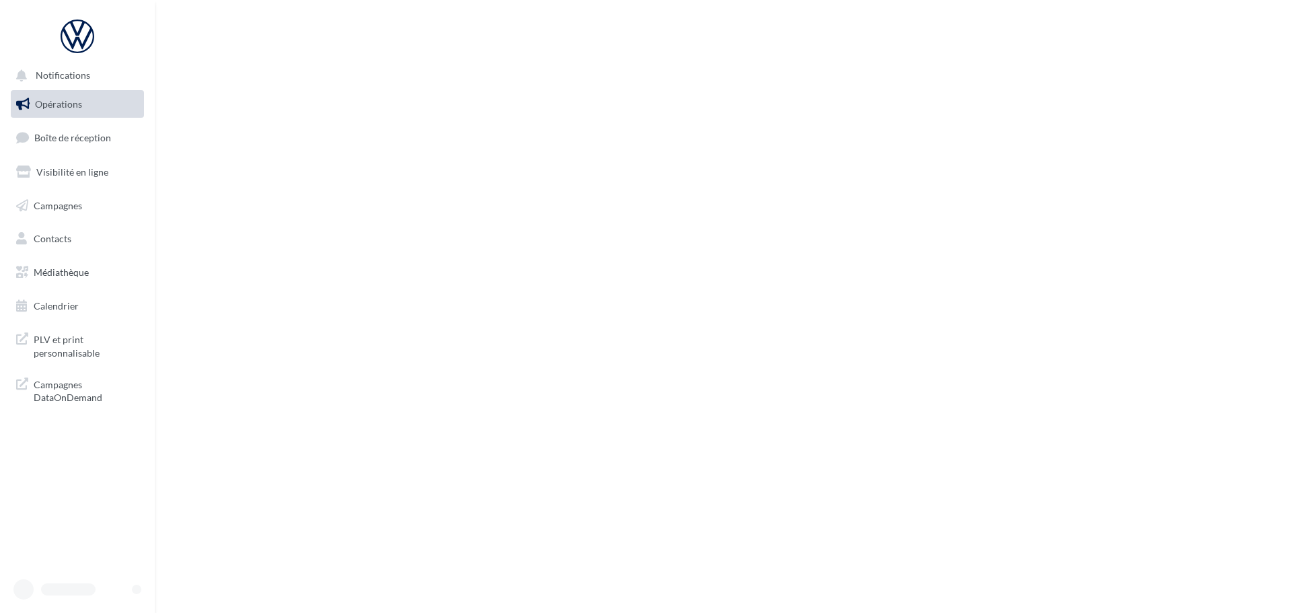 The image size is (1292, 613). Describe the element at coordinates (56, 306) in the screenshot. I see `span: Calendrier` at that location.